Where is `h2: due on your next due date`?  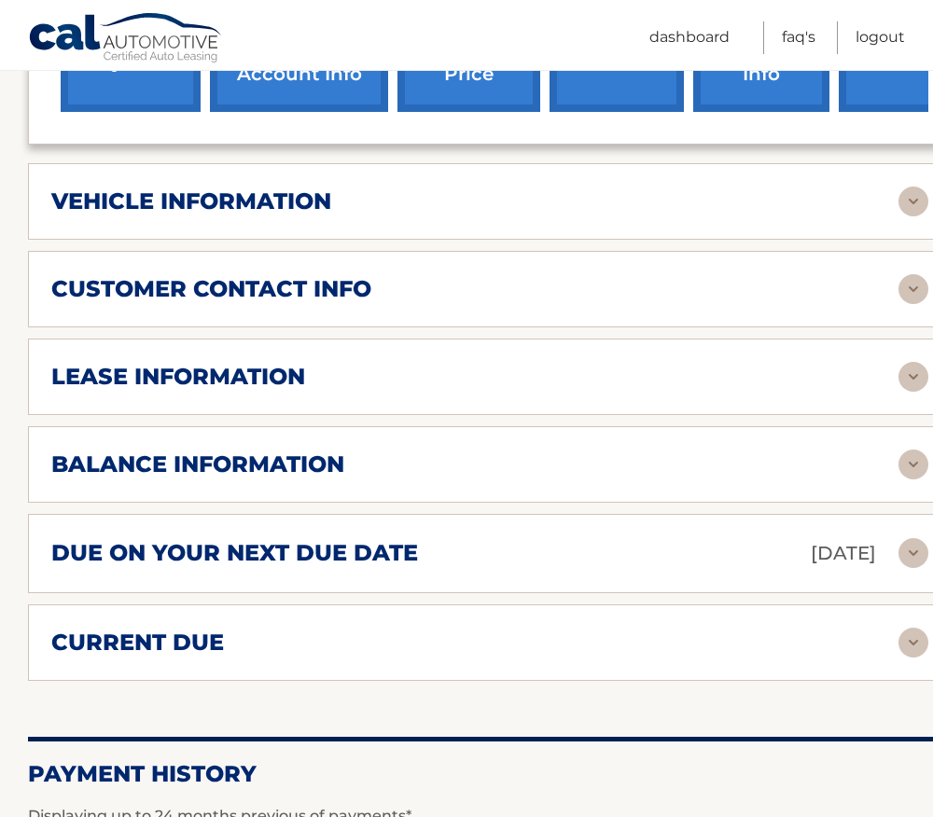 h2: due on your next due date is located at coordinates (234, 553).